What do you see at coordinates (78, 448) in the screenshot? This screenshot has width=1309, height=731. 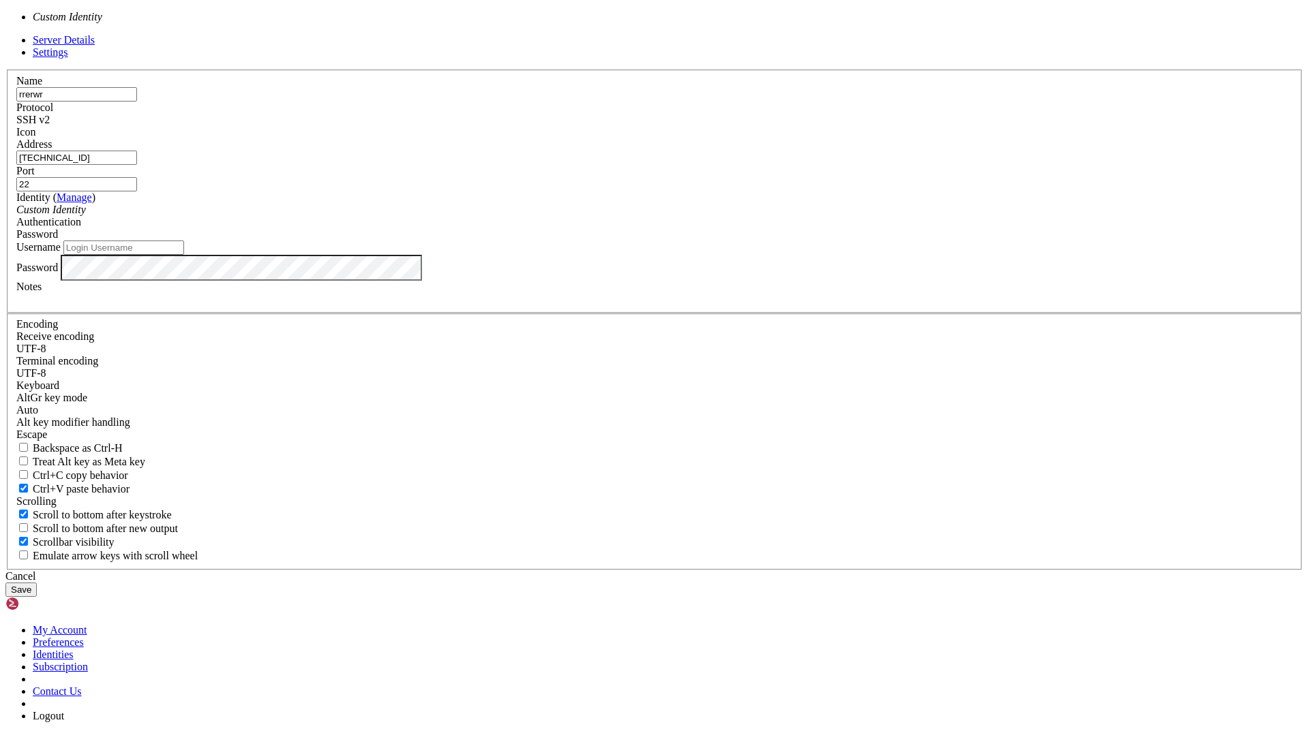 I see `span: Backspace as Ctrl-H` at bounding box center [78, 448].